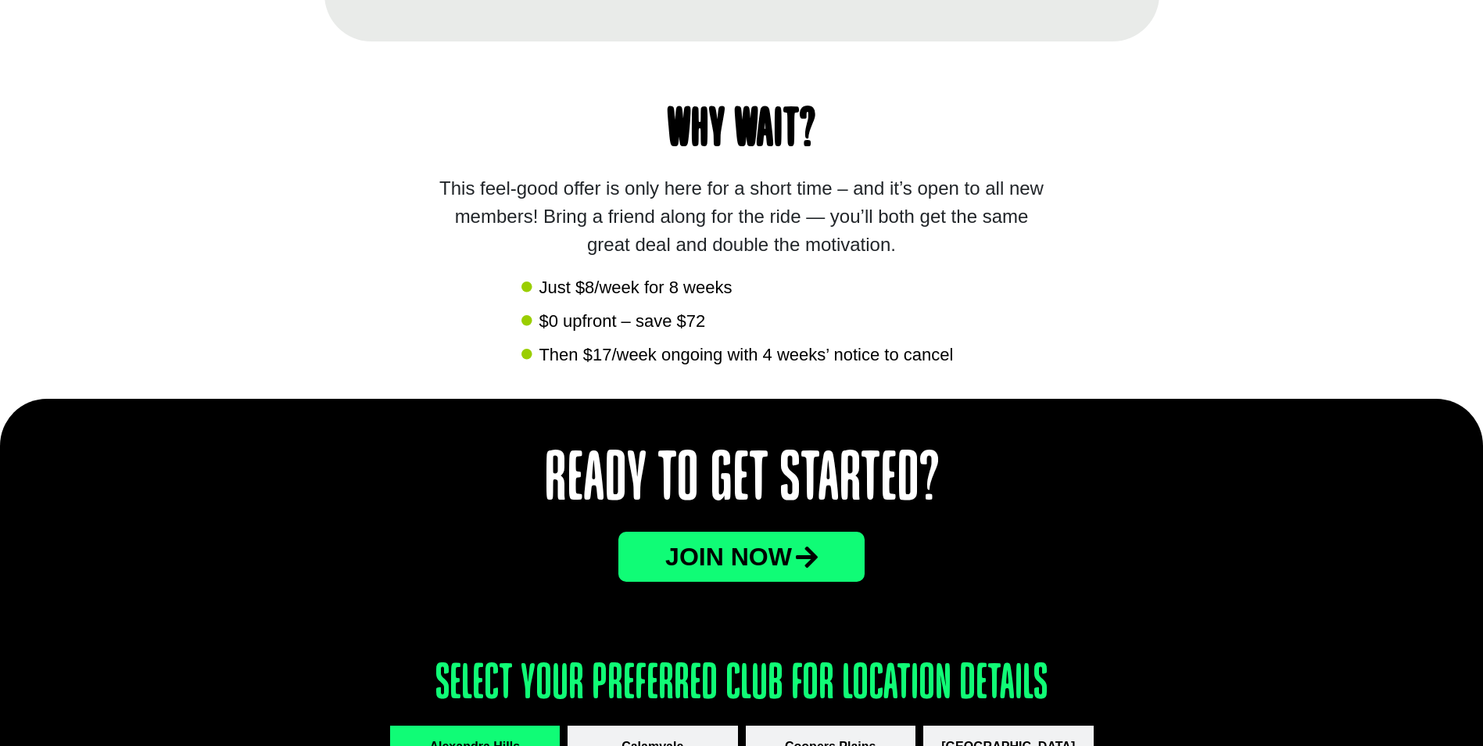 Image resolution: width=1483 pixels, height=746 pixels. Describe the element at coordinates (633, 287) in the screenshot. I see `span: Just $8/week for 8 weeks` at that location.